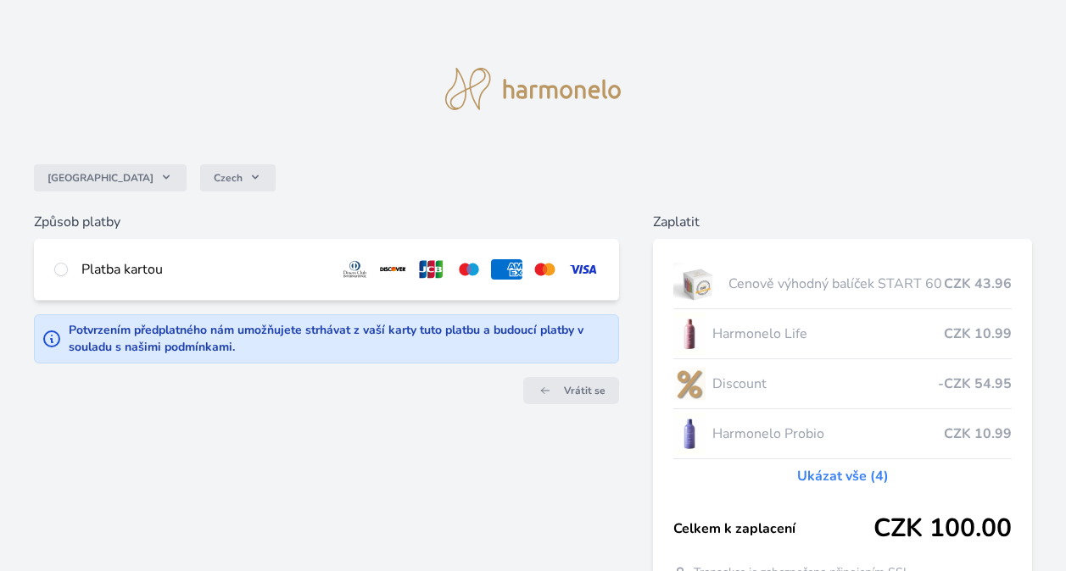  I want to click on img: diners.svg, so click(354, 270).